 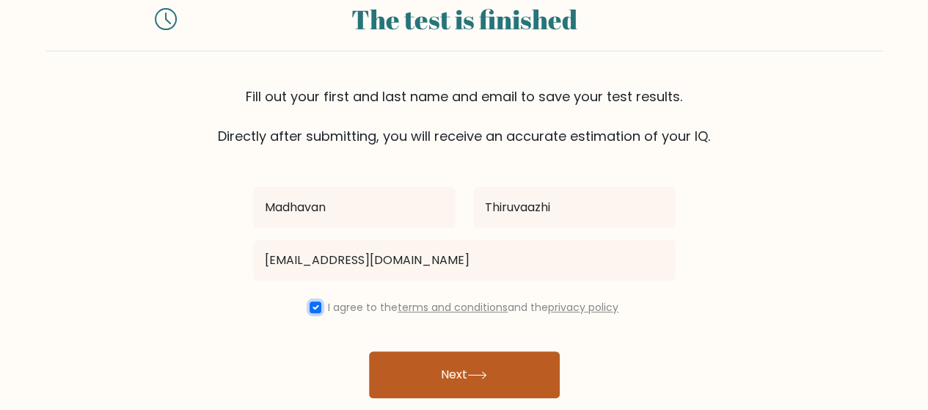 I want to click on a: terms and conditions, so click(x=453, y=307).